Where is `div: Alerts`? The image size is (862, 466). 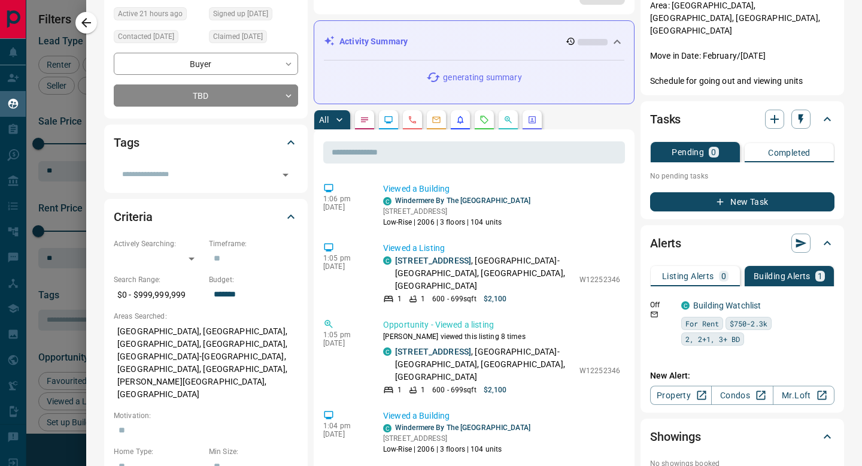
div: Alerts is located at coordinates (743, 243).